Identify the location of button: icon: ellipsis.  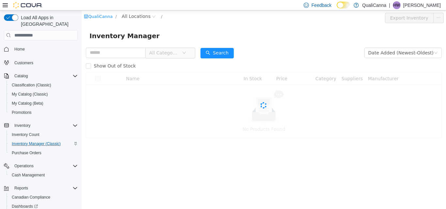
(357, 8).